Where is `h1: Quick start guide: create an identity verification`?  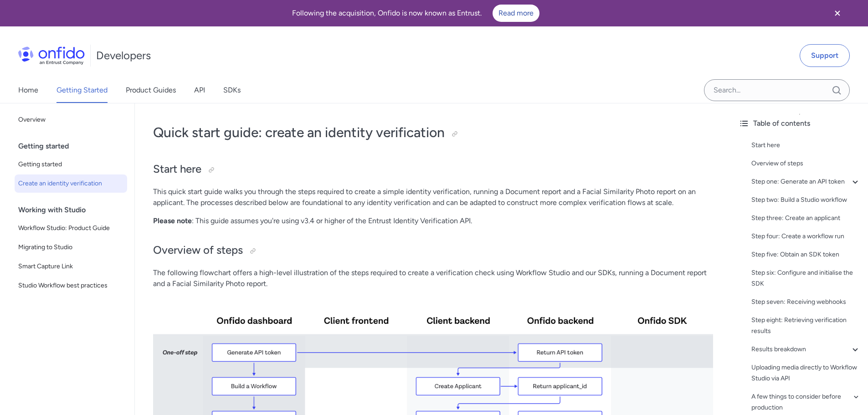
h1: Quick start guide: create an identity verification is located at coordinates (433, 133).